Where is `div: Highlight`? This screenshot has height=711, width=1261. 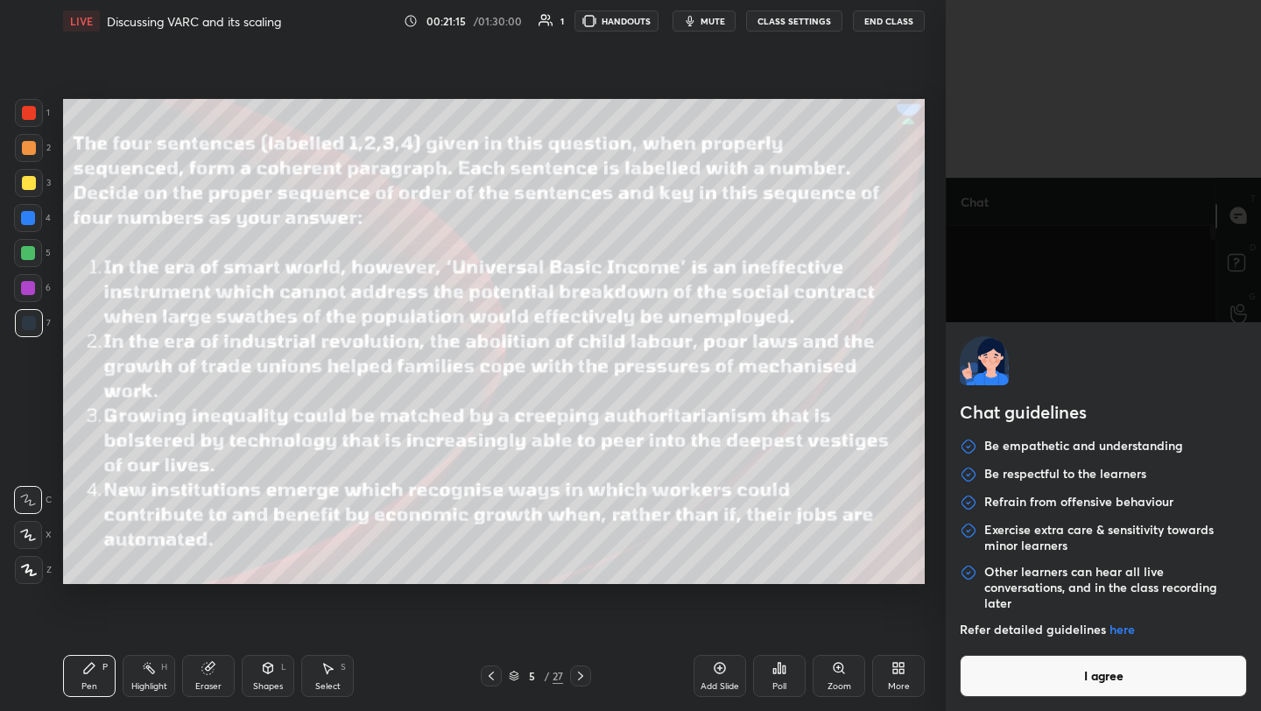
div: Highlight is located at coordinates (149, 686).